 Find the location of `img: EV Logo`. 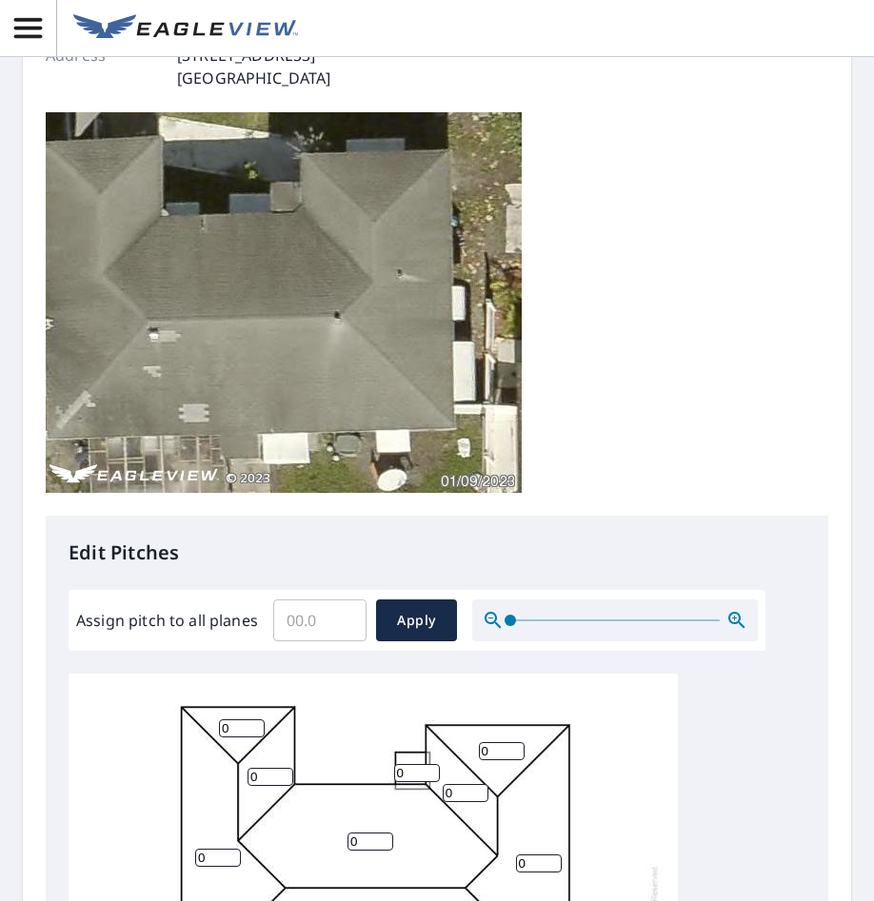

img: EV Logo is located at coordinates (186, 29).